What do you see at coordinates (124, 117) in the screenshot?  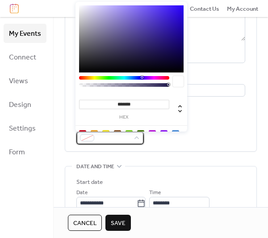 I see `label: hex` at bounding box center [124, 117].